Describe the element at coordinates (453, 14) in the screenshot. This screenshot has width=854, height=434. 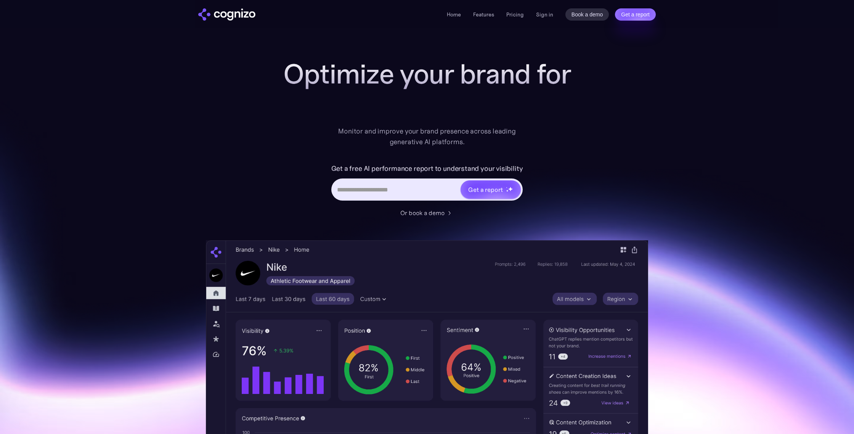
I see `a: Home` at that location.